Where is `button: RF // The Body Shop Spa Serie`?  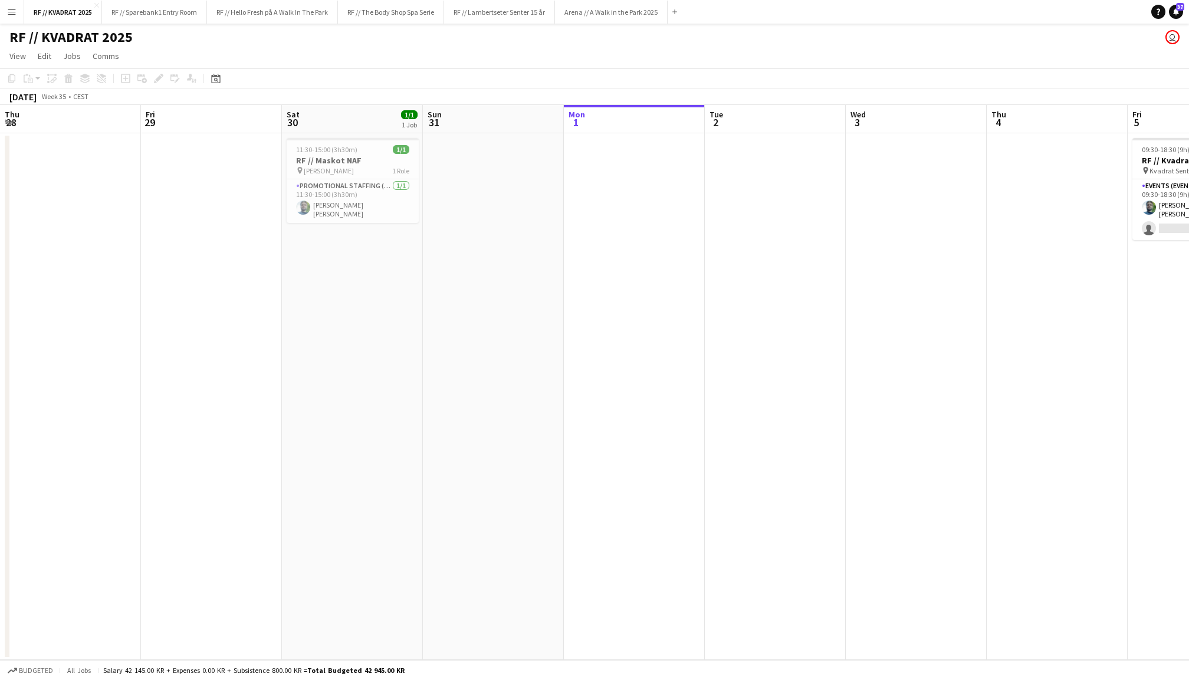
button: RF // The Body Shop Spa Serie is located at coordinates (391, 12).